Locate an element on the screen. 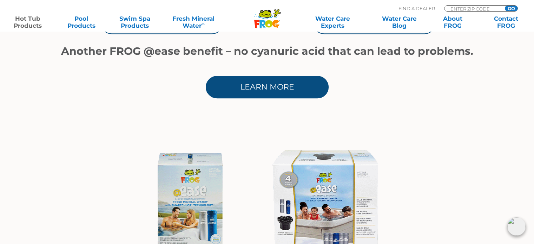  a: Hot TubProducts is located at coordinates (28, 22).